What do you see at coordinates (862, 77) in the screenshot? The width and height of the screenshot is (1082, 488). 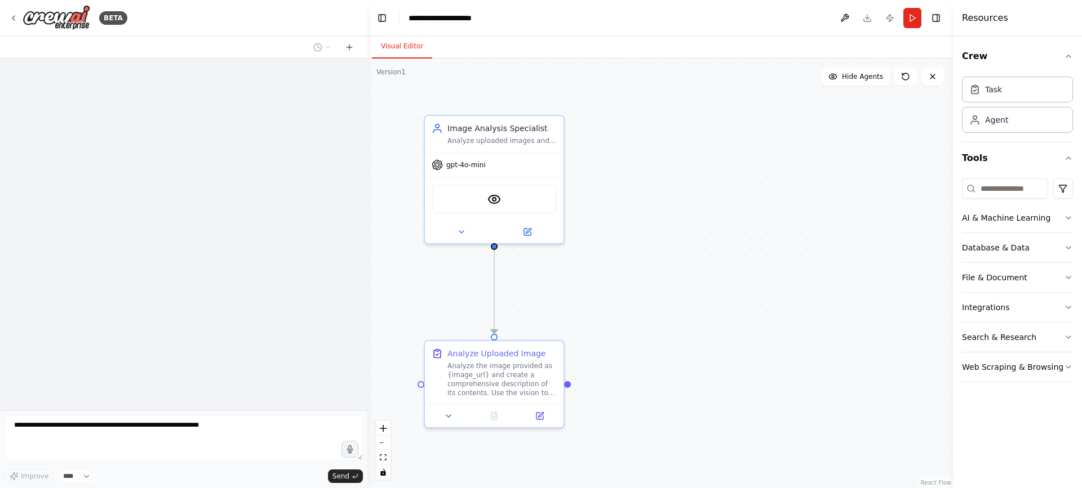 I see `span: Hide Agents` at bounding box center [862, 77].